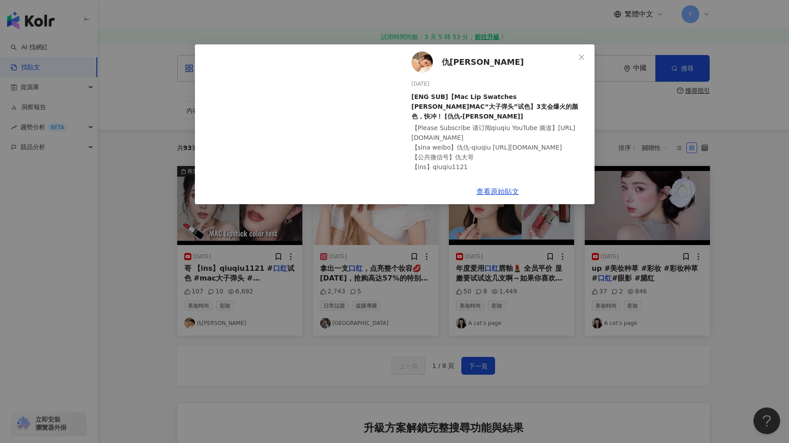 Image resolution: width=789 pixels, height=443 pixels. I want to click on a: 查看原始貼文, so click(497, 191).